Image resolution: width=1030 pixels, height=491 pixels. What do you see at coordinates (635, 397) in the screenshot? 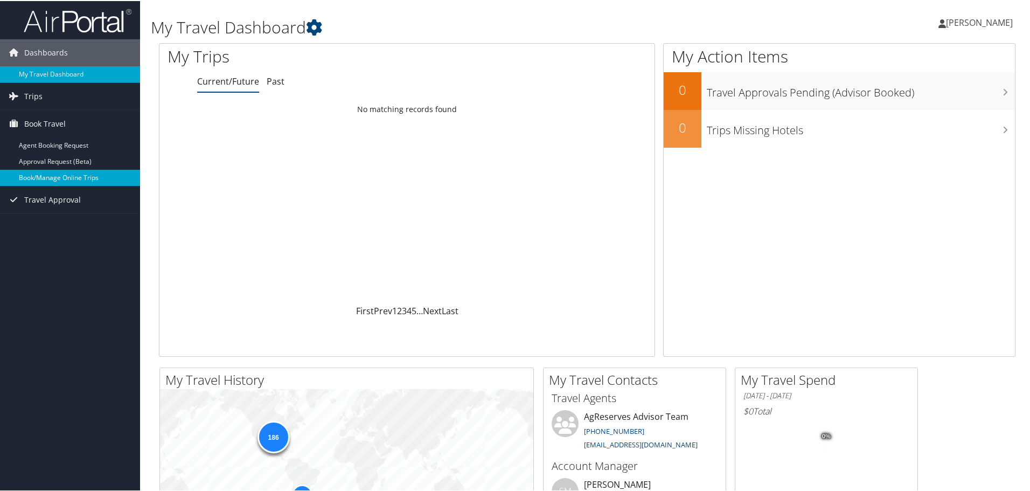
I see `h3: Travel Agents` at bounding box center [635, 397].